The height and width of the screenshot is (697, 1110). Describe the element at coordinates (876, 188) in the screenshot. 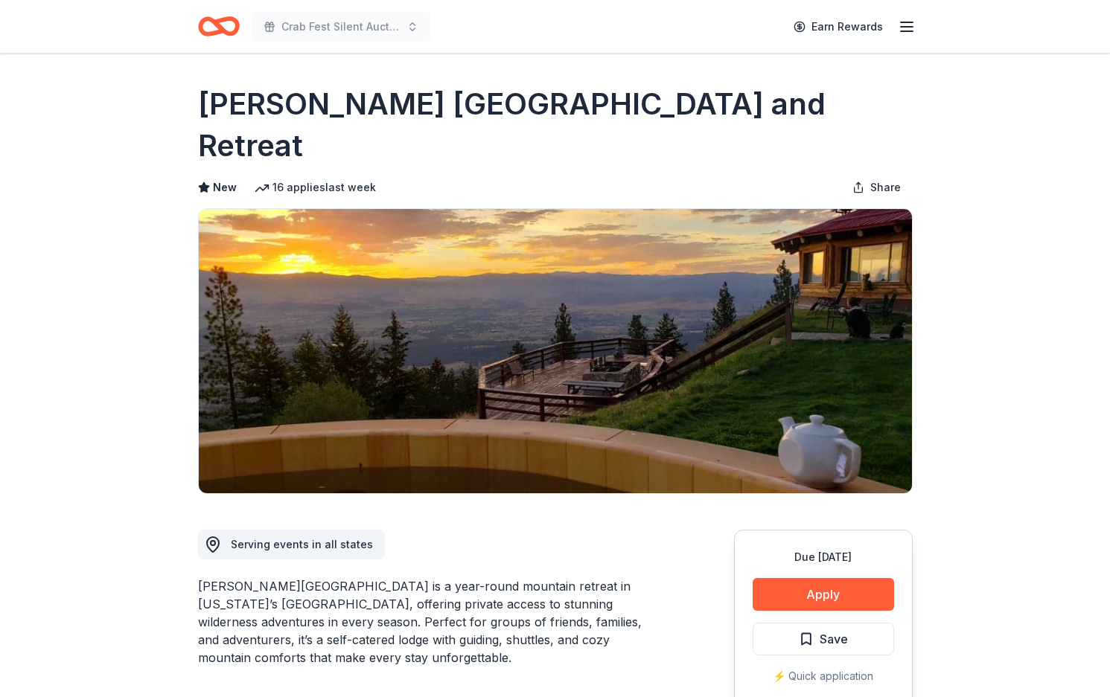

I see `button: Share` at that location.